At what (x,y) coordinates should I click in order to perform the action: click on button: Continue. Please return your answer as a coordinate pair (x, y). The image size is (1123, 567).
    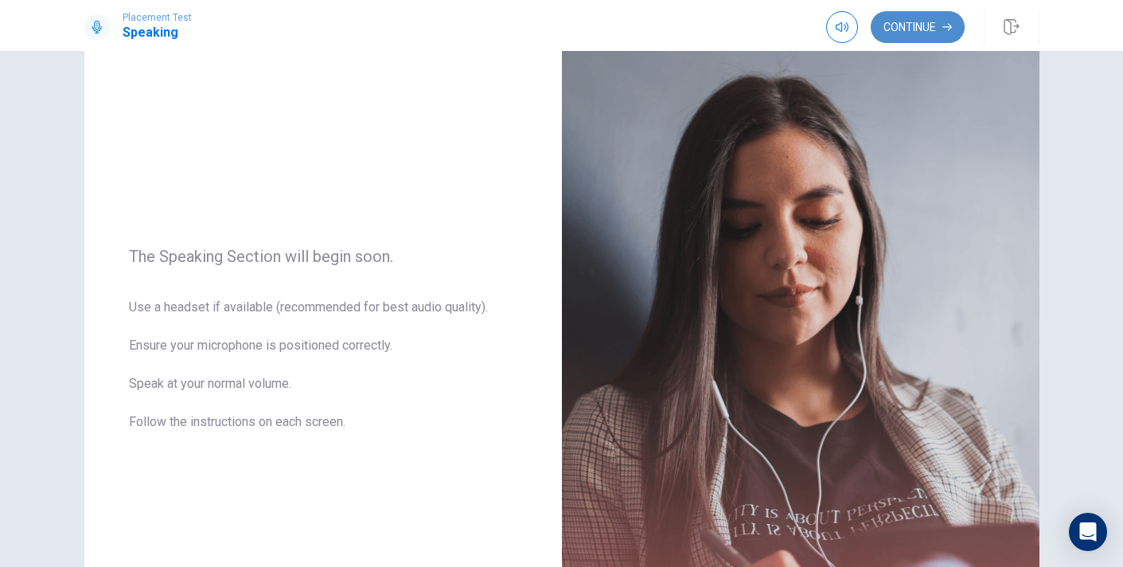
    Looking at the image, I should click on (918, 27).